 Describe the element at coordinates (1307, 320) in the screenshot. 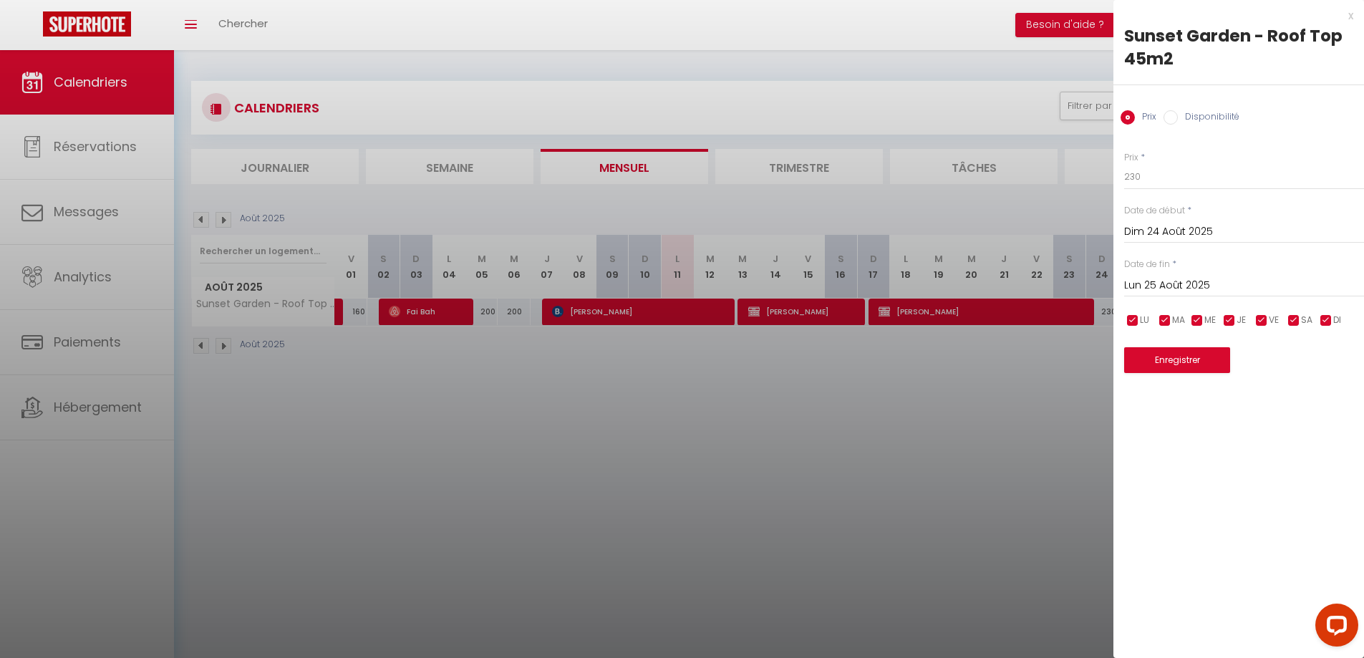

I see `span: SA` at that location.